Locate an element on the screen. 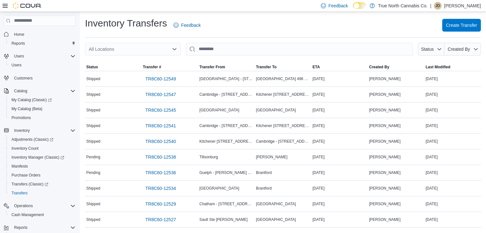  span: Feedback is located at coordinates (338, 6).